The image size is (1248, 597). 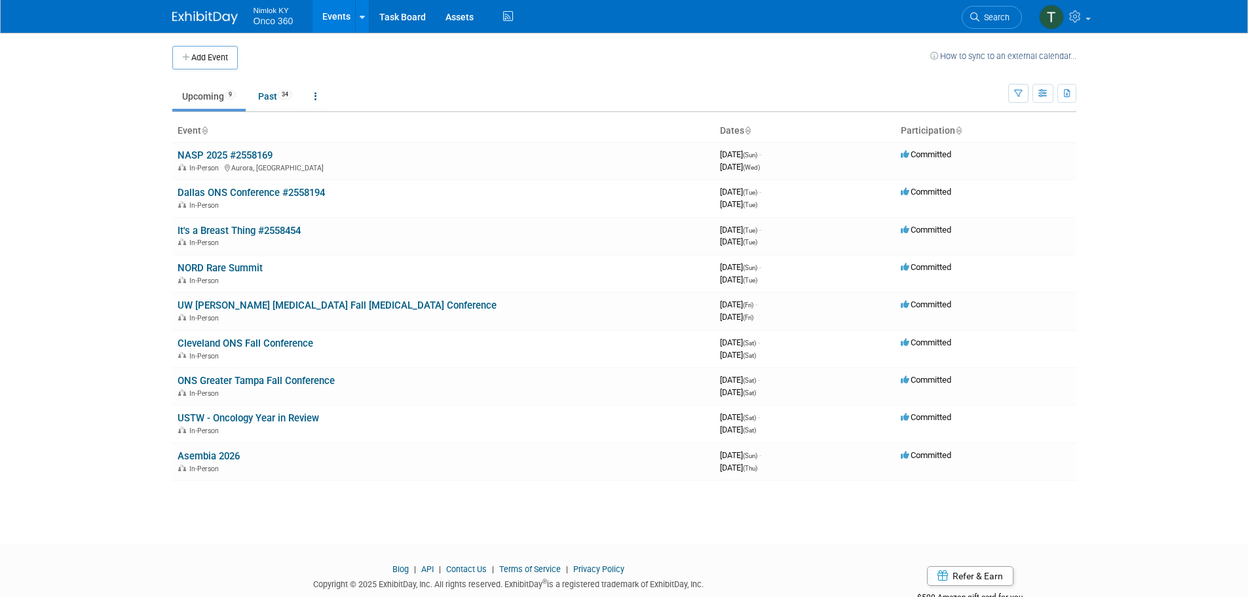 What do you see at coordinates (225, 155) in the screenshot?
I see `a: NASP 2025 #2558169` at bounding box center [225, 155].